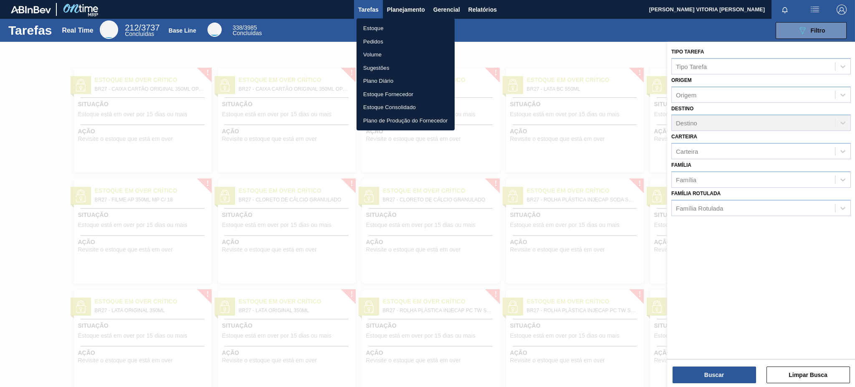  I want to click on a: Sugestões, so click(405, 68).